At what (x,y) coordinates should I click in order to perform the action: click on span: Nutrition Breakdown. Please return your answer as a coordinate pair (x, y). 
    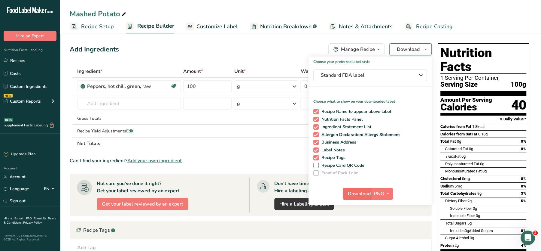
    Looking at the image, I should click on (286, 26).